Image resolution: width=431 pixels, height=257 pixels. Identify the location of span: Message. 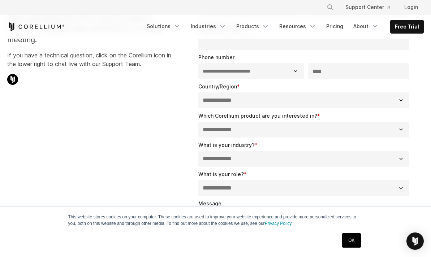
(210, 204).